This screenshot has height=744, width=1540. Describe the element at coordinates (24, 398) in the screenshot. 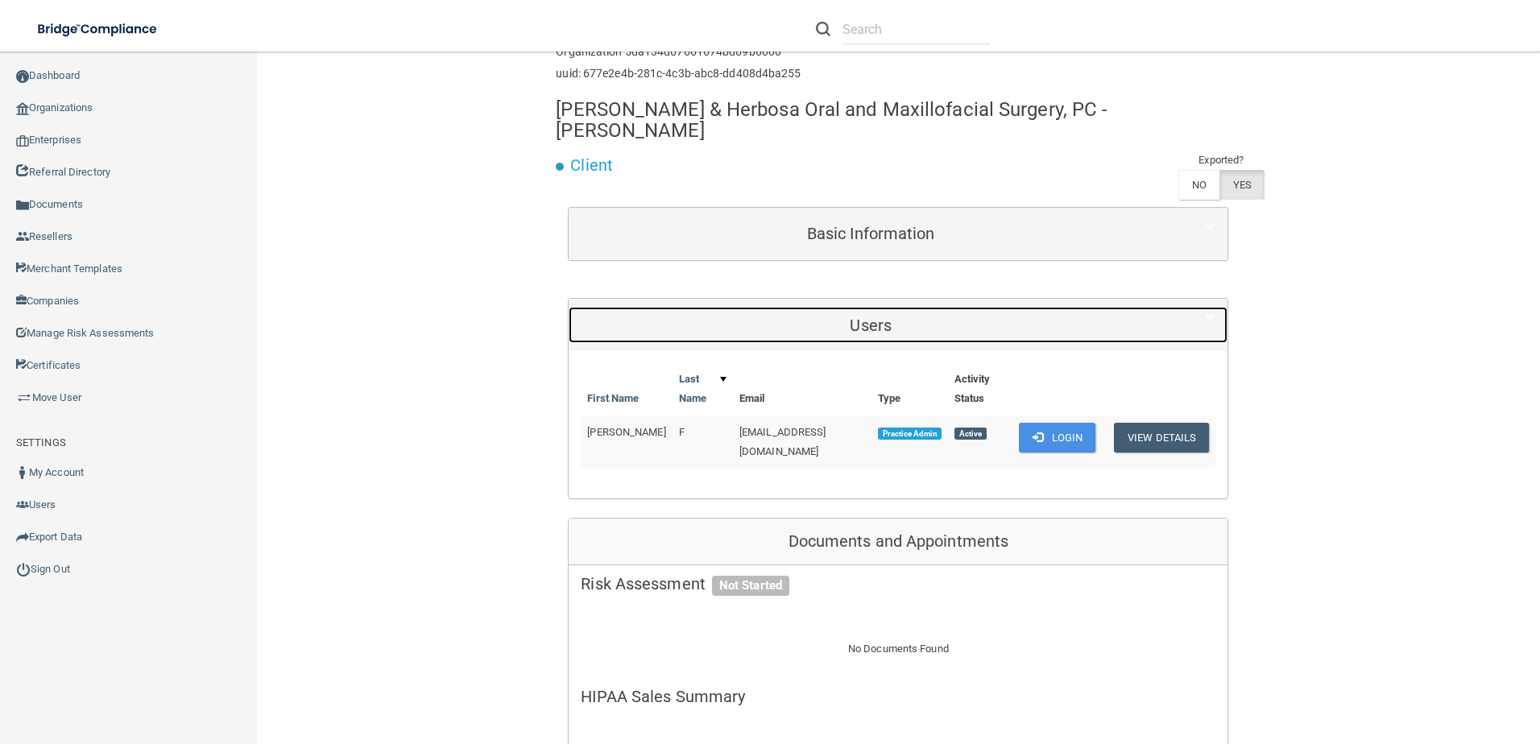

I see `img: briefcase.64adab9b.png` at that location.